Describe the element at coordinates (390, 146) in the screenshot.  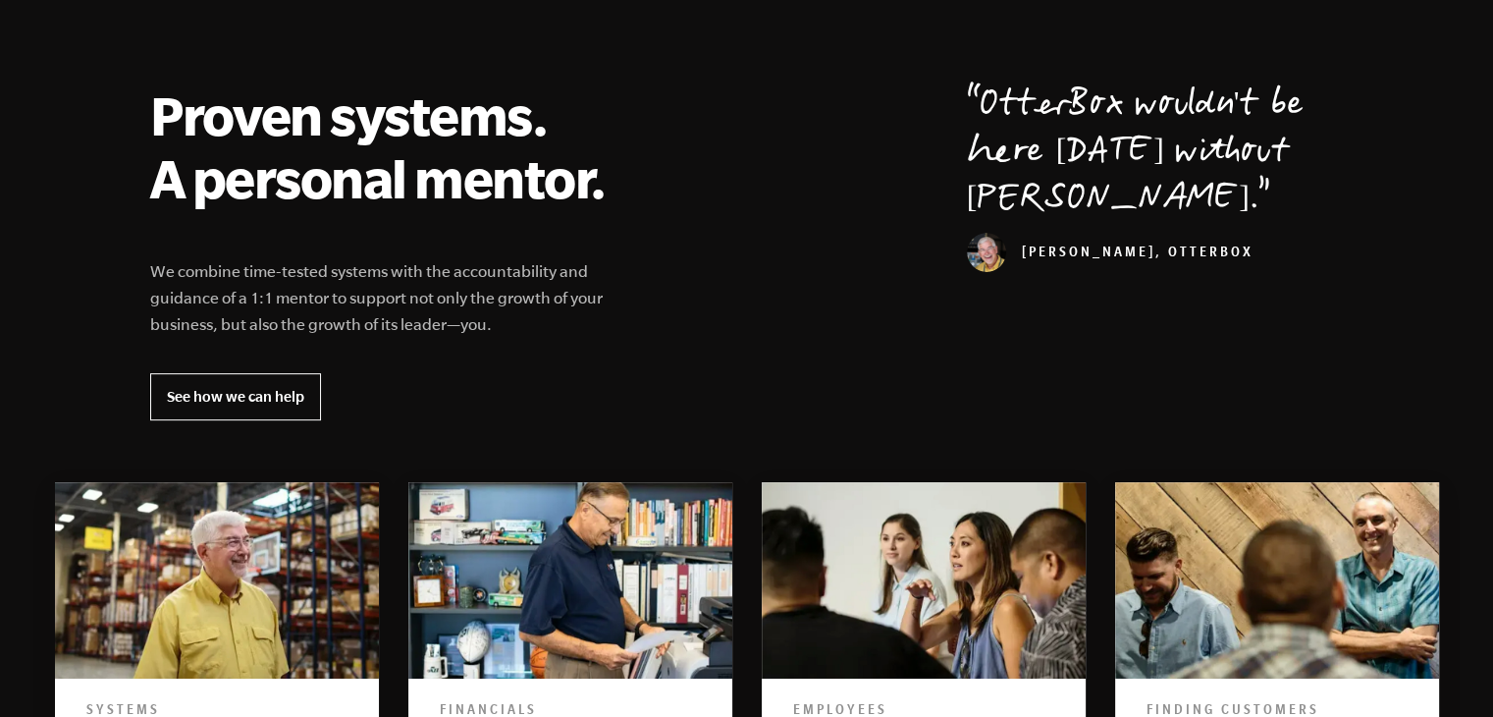
I see `h2: Proven systems. A personal mentor.` at that location.